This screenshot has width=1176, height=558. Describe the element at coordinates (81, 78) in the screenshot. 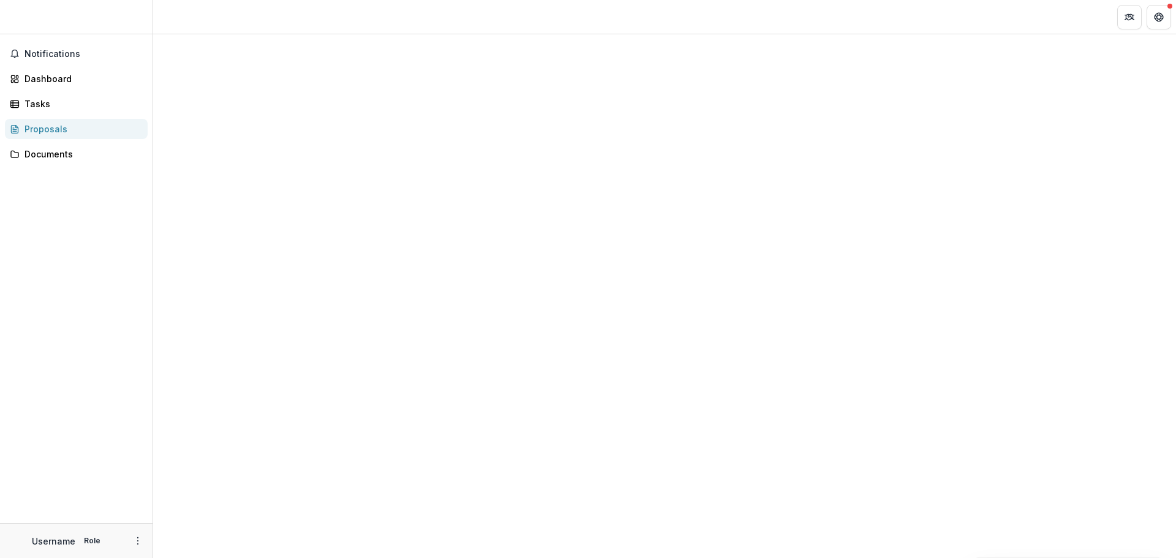

I see `div: Dashboard` at that location.